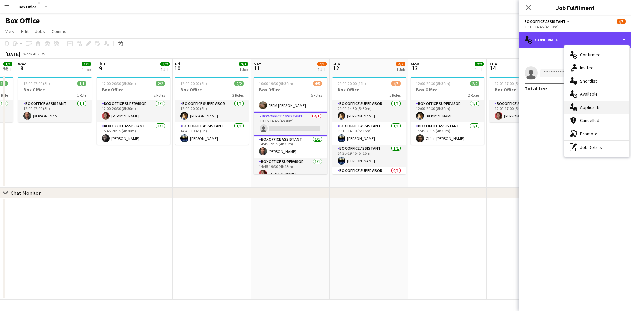 This screenshot has width=631, height=311. Describe the element at coordinates (82, 95) in the screenshot. I see `span: 1 Role` at that location.